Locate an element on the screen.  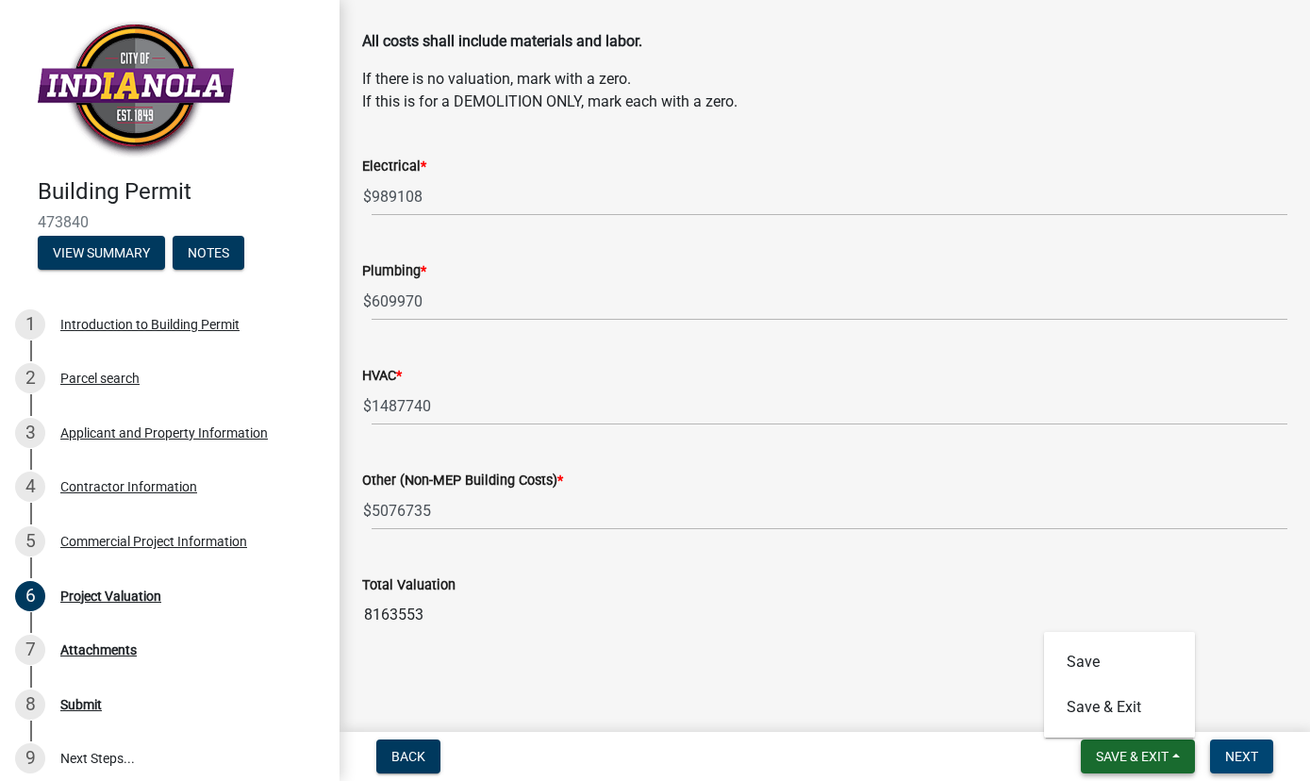
button: Next is located at coordinates (1241, 756).